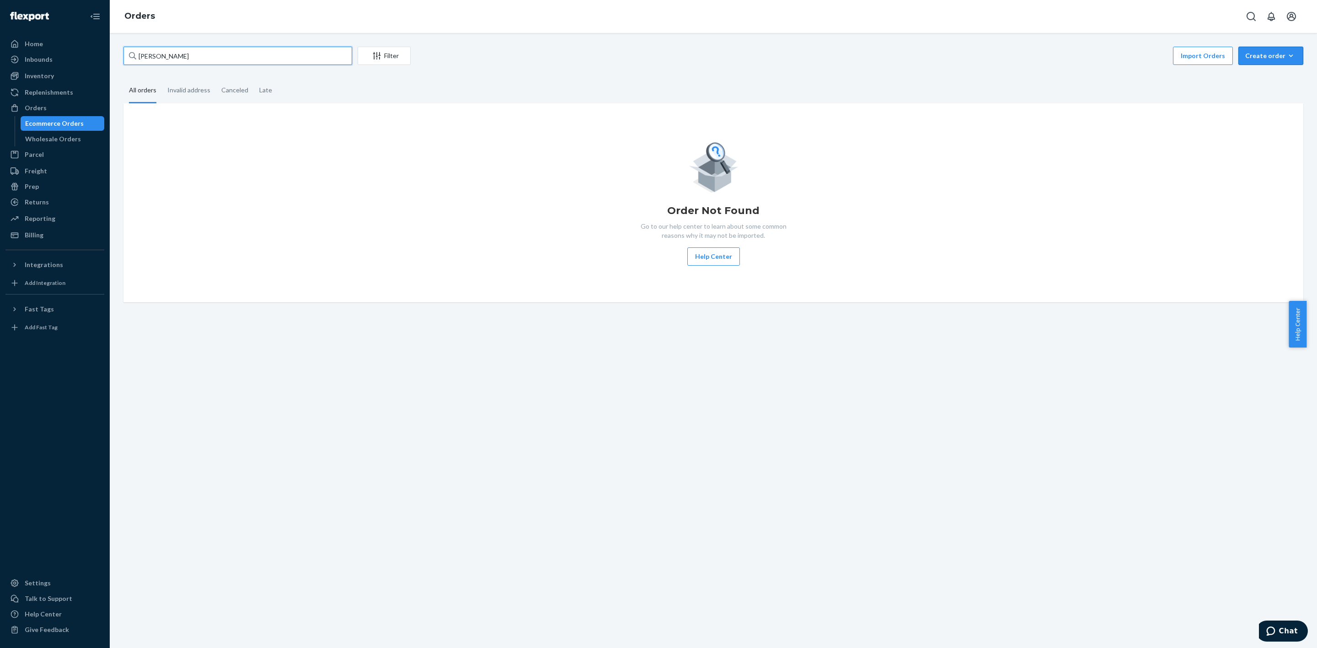  Describe the element at coordinates (55, 155) in the screenshot. I see `a: Parcel` at that location.